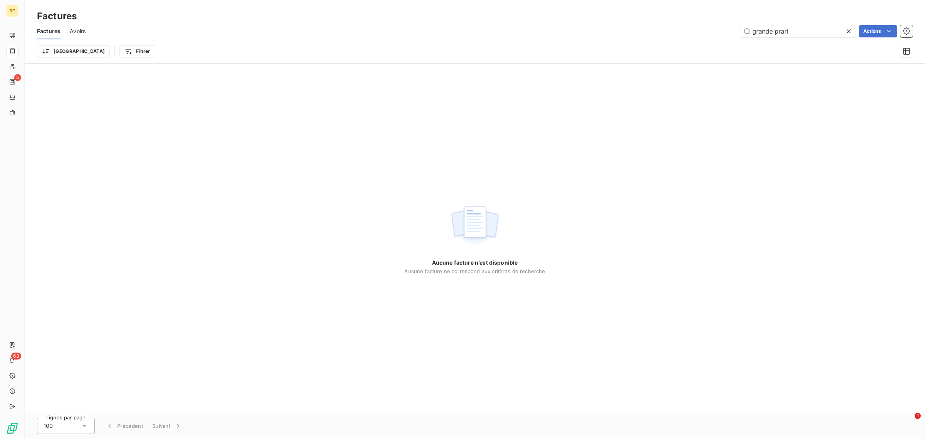 This screenshot has width=925, height=439. I want to click on div: RE, so click(12, 11).